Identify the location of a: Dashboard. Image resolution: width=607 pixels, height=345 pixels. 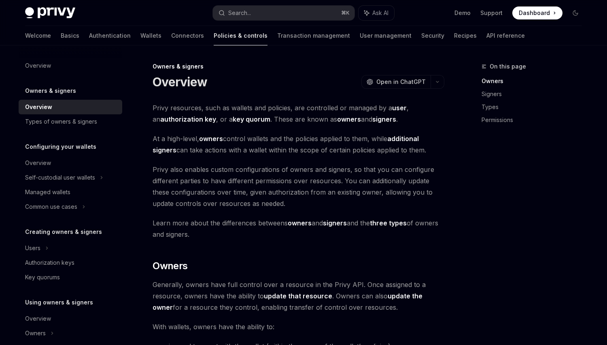
(538, 13).